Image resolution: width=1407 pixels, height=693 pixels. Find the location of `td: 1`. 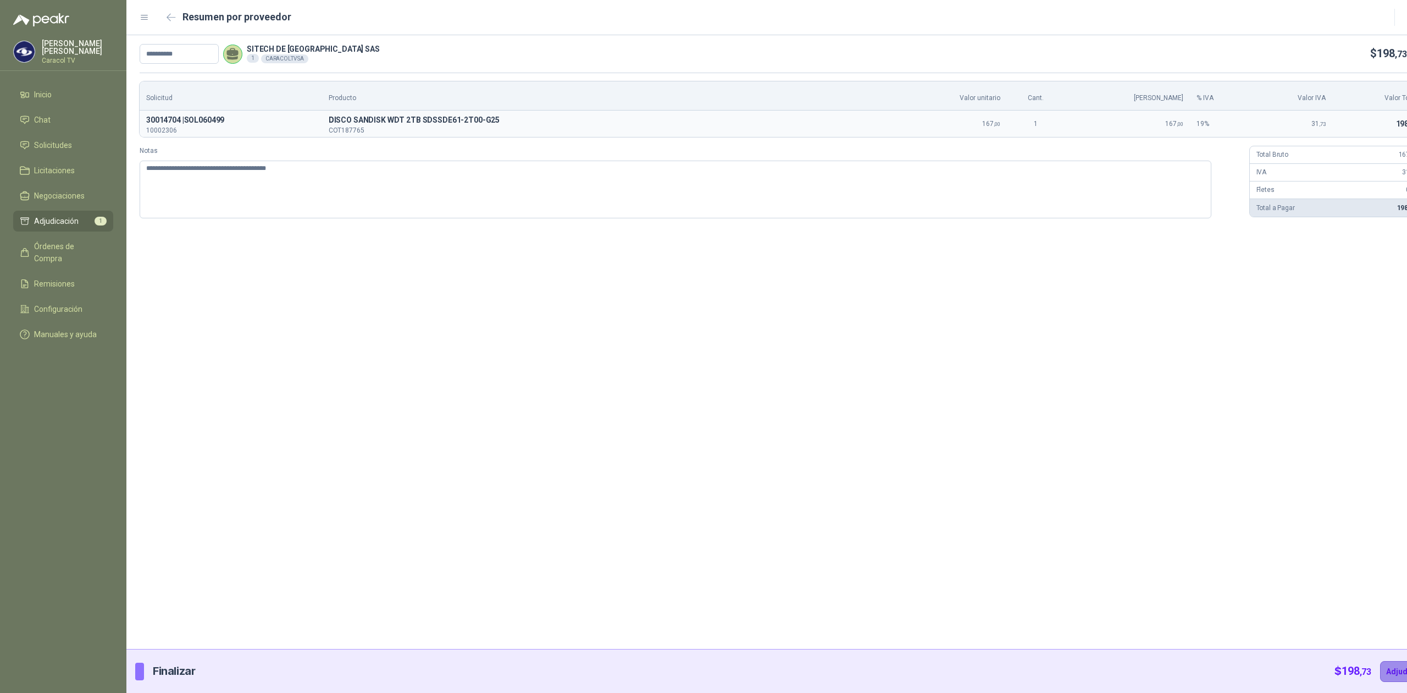

td: 1 is located at coordinates (1036, 124).